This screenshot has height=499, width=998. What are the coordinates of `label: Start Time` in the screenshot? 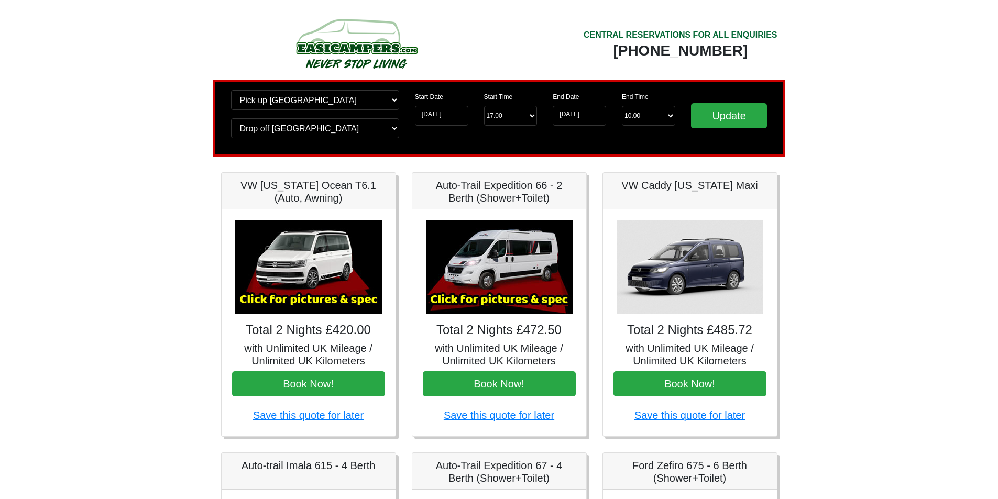 It's located at (498, 97).